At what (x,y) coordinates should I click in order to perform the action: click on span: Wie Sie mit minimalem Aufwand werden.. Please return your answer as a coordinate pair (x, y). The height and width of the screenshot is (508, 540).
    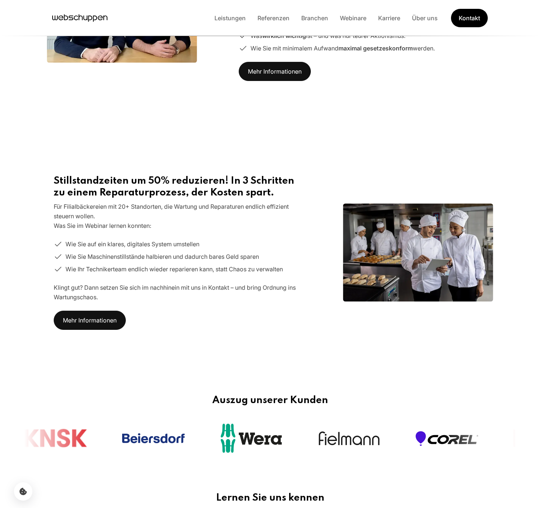
    Looking at the image, I should click on (342, 48).